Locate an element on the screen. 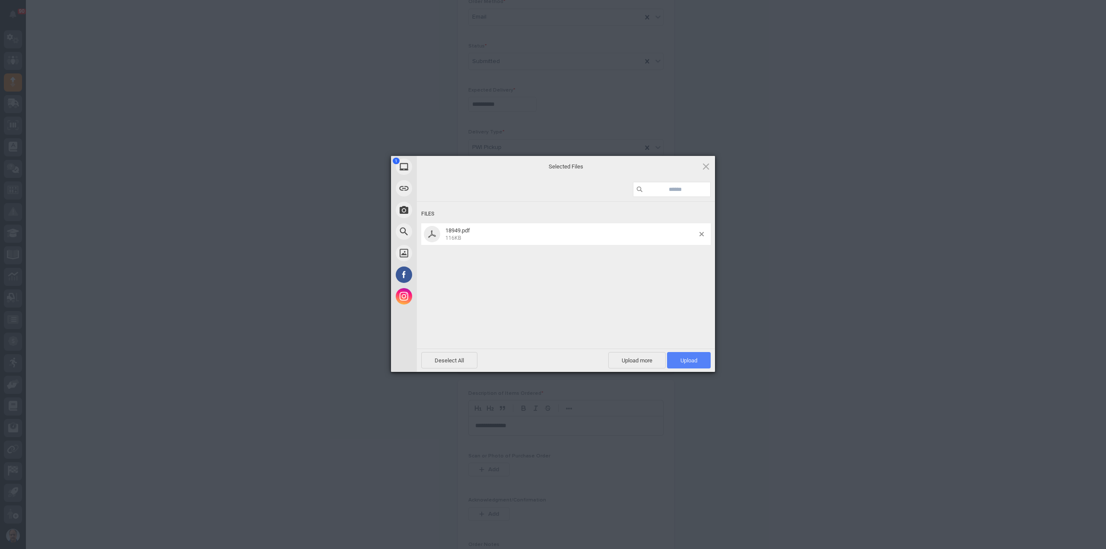 The height and width of the screenshot is (549, 1106). span: Click here or hit ESC to close picker is located at coordinates (706, 166).